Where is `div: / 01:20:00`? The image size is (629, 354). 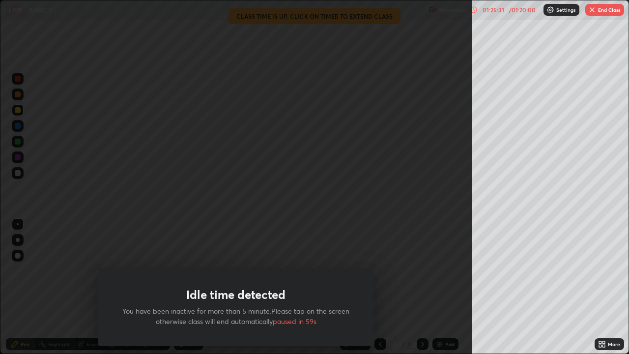 div: / 01:20:00 is located at coordinates (522, 10).